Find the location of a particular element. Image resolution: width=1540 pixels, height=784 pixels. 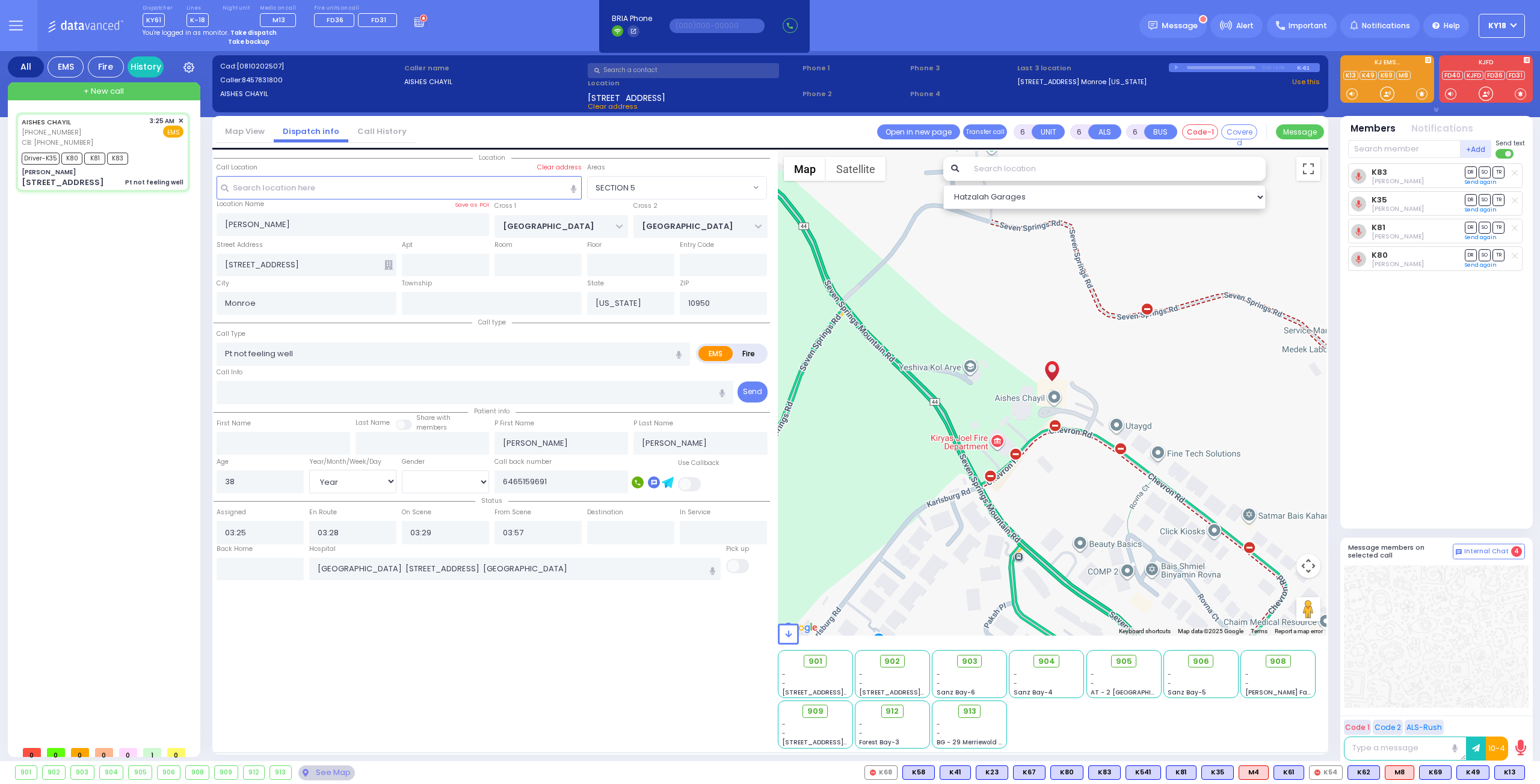

span: Phone 1 is located at coordinates (854, 68).